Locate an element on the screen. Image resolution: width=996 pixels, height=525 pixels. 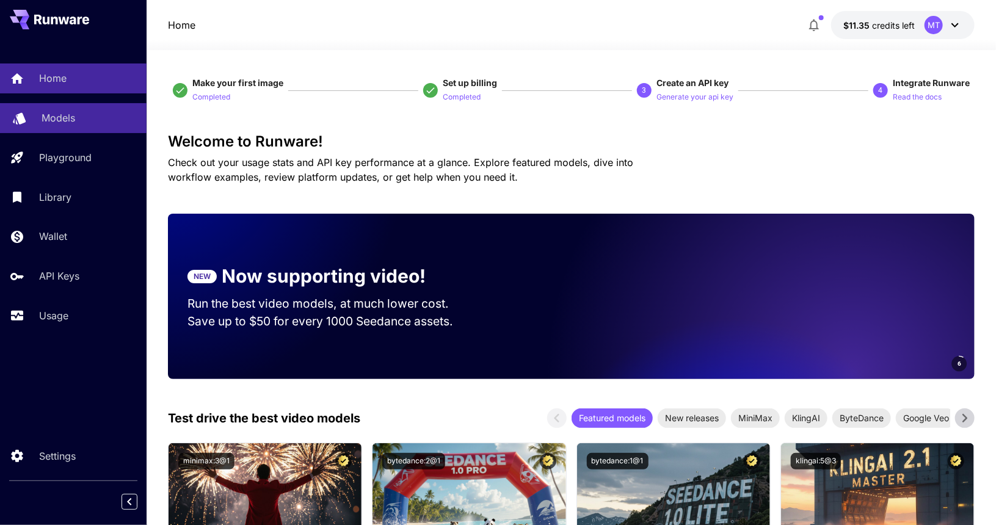
span: Check out your usage stats and API key performance at a glance. Explore featured models, dive int... is located at coordinates (401, 170).